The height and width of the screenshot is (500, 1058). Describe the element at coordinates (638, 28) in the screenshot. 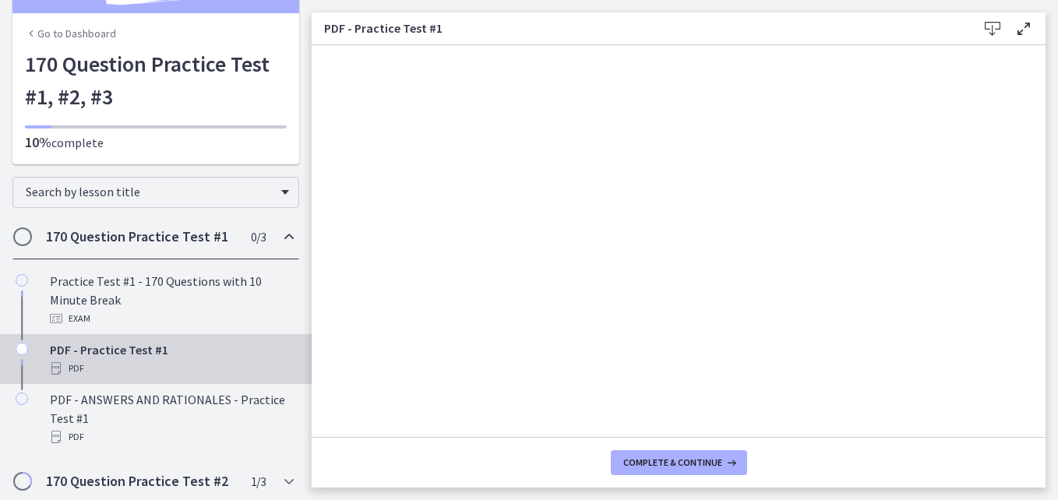

I see `h3: PDF - Practice Test #1` at that location.